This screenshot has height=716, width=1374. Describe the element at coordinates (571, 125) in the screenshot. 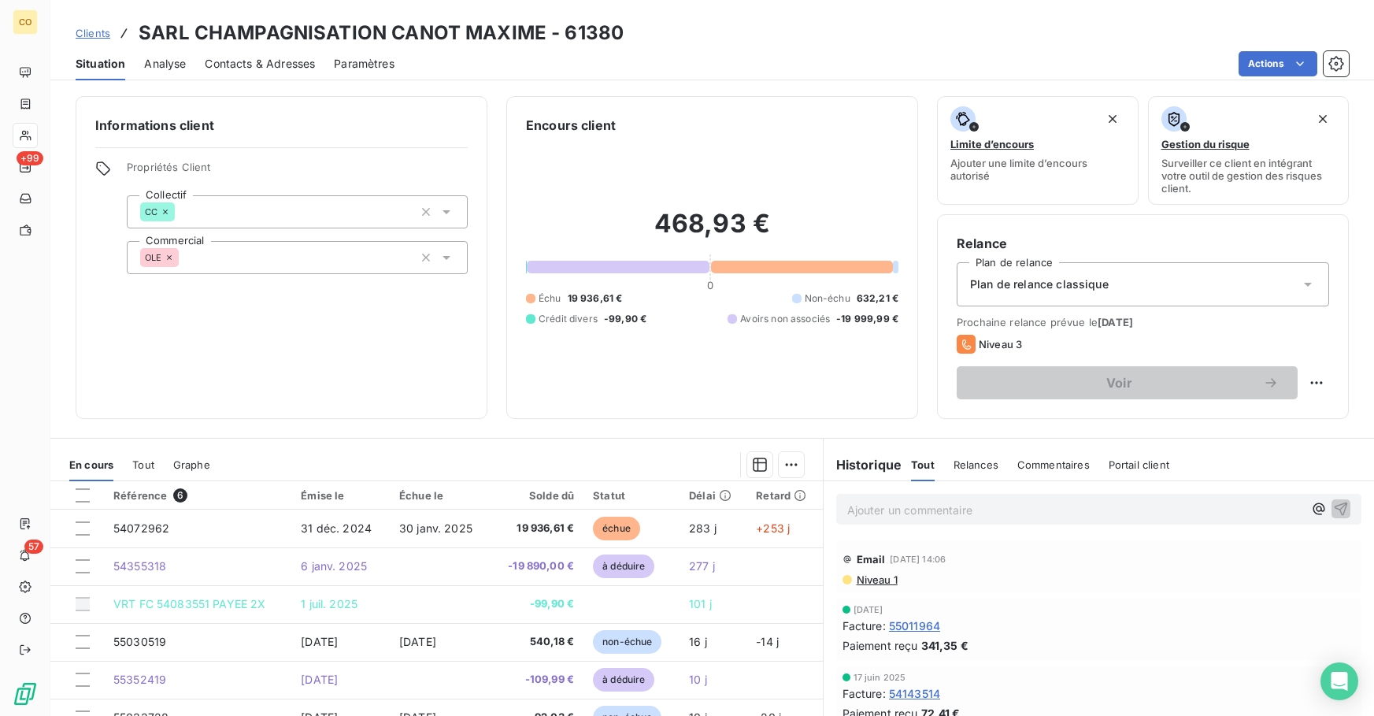

I see `h6: Encours client` at that location.